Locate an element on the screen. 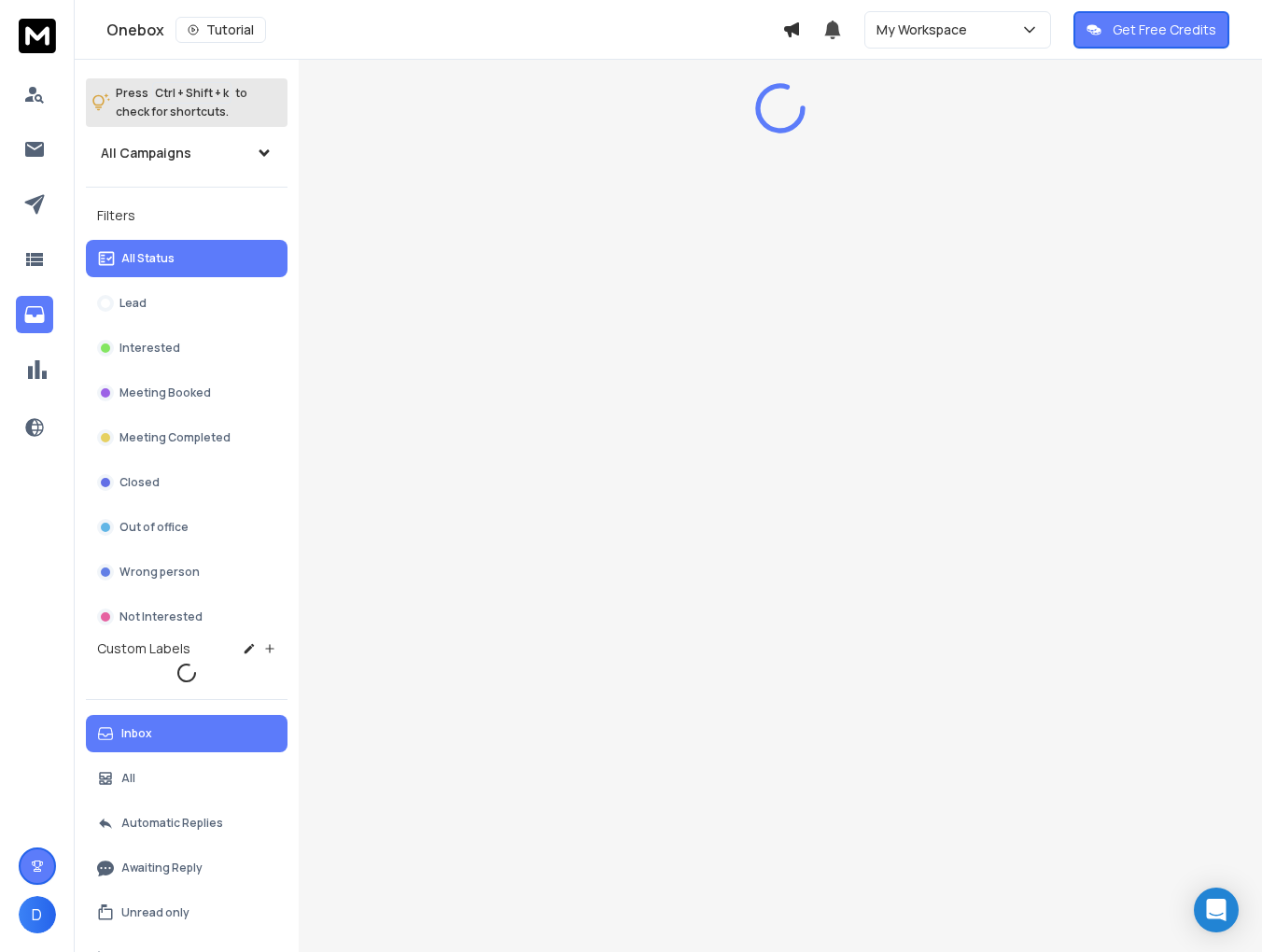 The width and height of the screenshot is (1262, 952). button: Closed is located at coordinates (187, 482).